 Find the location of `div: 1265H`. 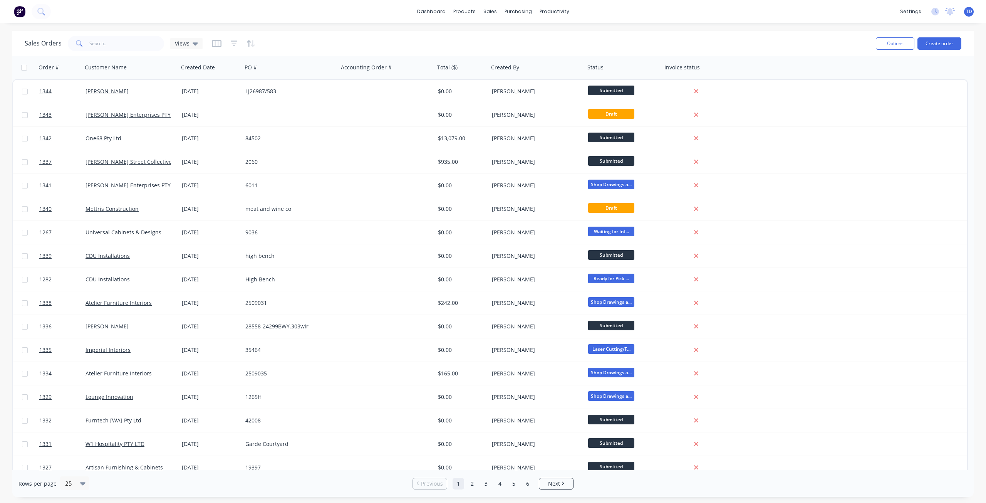

div: 1265H is located at coordinates (288, 397).